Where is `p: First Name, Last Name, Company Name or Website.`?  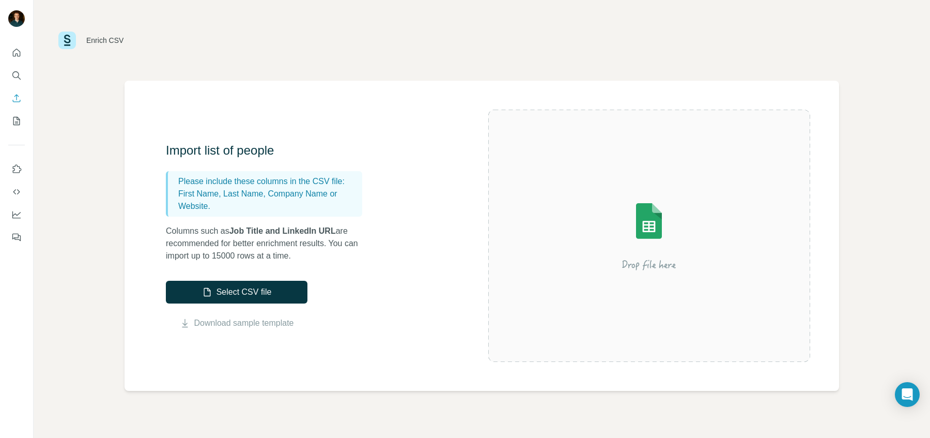
p: First Name, Last Name, Company Name or Website. is located at coordinates (268, 200).